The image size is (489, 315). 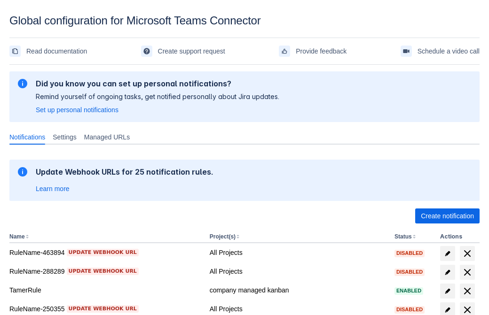 What do you see at coordinates (53, 189) in the screenshot?
I see `a: Learn more` at bounding box center [53, 189].